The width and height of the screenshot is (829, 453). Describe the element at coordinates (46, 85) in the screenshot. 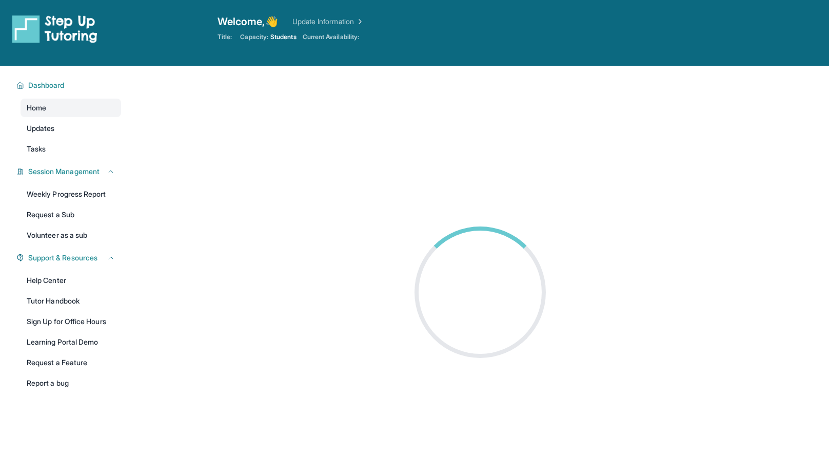

I see `span: Dashboard` at that location.